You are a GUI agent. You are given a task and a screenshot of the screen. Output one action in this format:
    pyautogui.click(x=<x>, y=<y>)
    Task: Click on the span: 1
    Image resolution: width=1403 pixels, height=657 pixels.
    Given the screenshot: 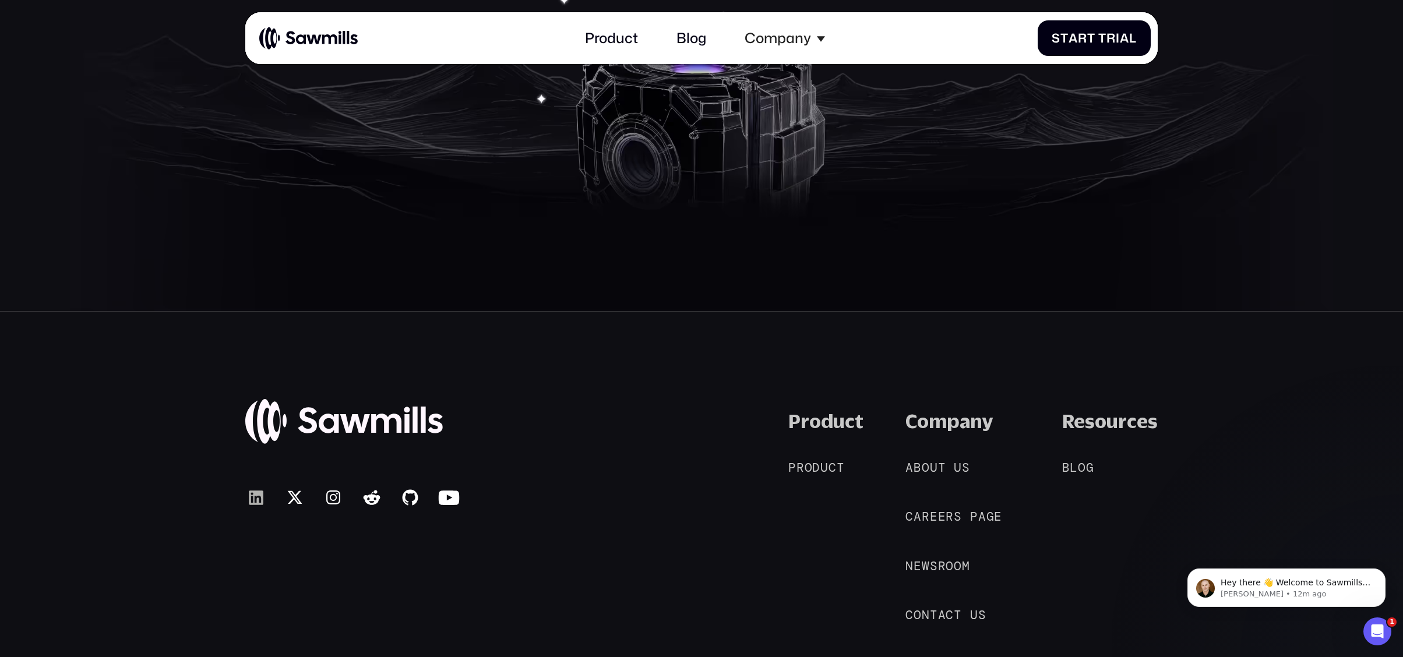 What is the action you would take?
    pyautogui.click(x=1392, y=622)
    